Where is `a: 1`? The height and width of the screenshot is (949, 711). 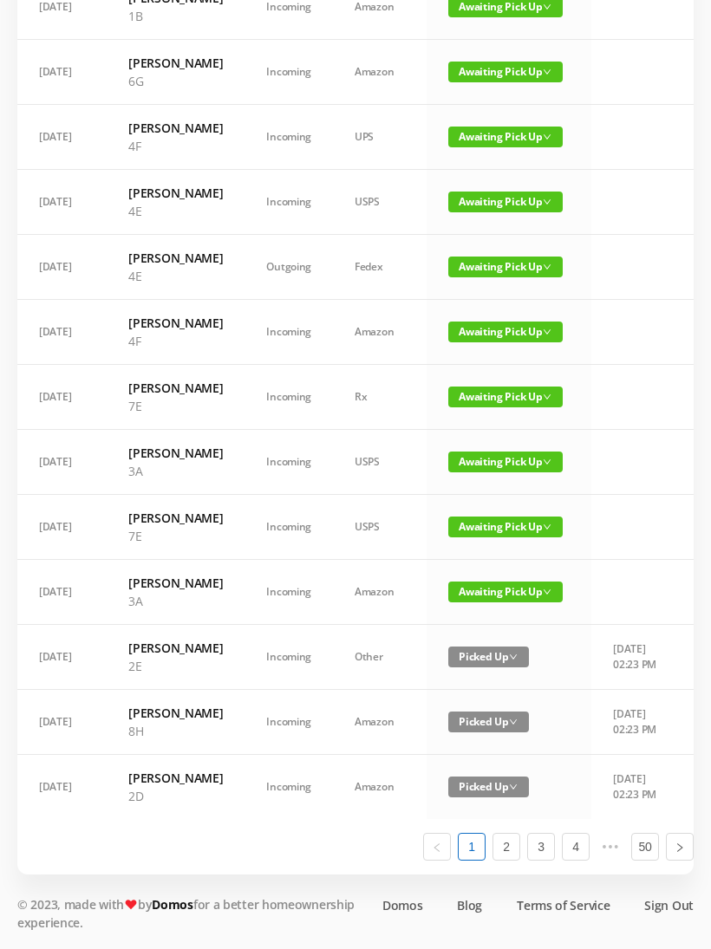
a: 1 is located at coordinates (472, 847).